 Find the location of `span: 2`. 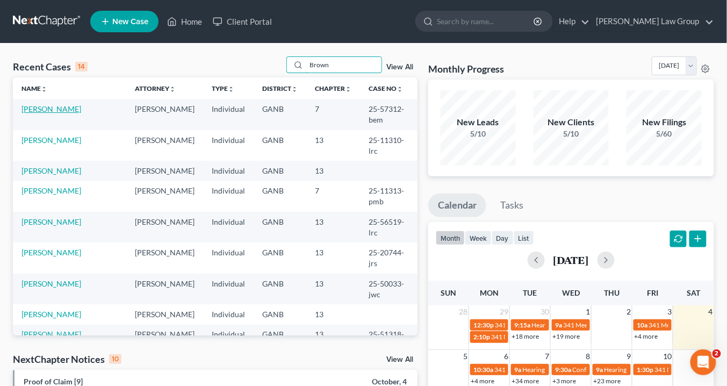

span: 2 is located at coordinates (629, 312).